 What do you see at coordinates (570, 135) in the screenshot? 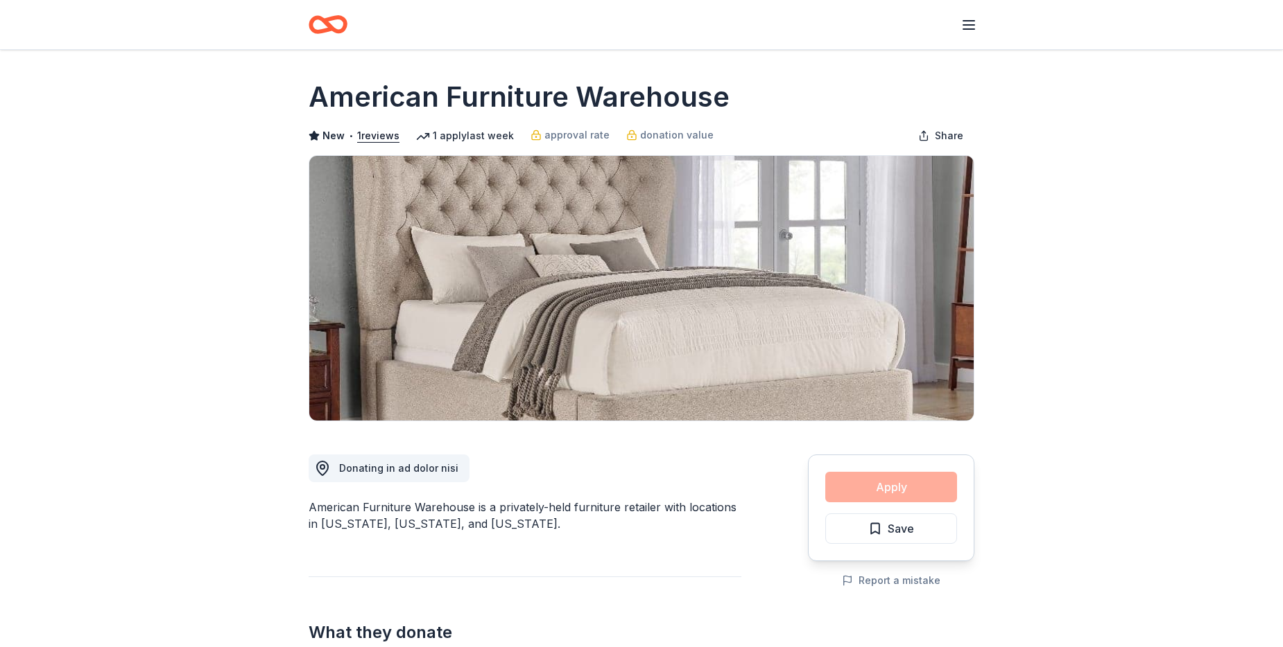
I see `a: approval rate` at bounding box center [570, 135].